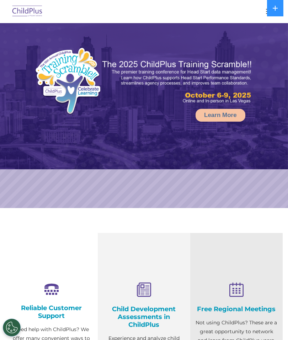  Describe the element at coordinates (270, 323) in the screenshot. I see `div: Chat Widget` at that location.